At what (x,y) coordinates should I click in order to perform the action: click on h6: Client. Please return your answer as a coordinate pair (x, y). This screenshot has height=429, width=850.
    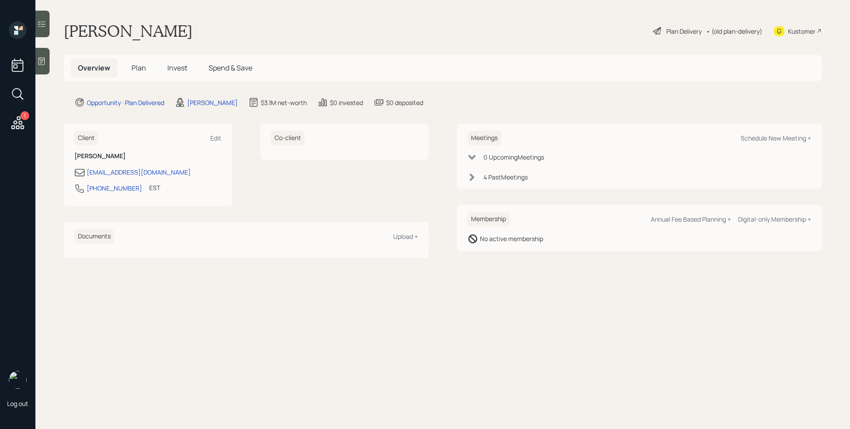
    Looking at the image, I should click on (86, 138).